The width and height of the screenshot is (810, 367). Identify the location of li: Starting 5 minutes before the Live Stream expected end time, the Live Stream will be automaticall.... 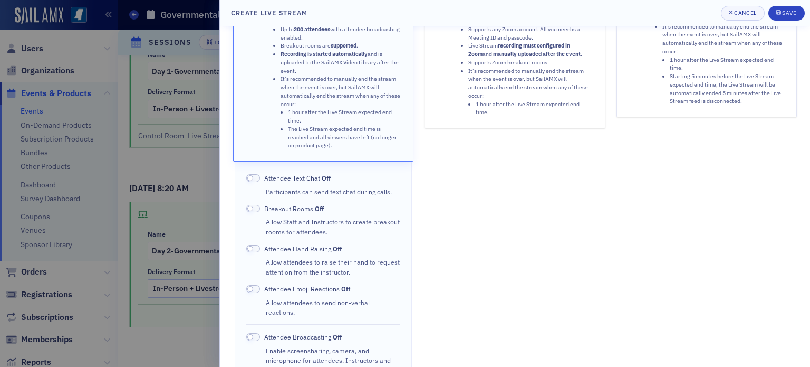
(728, 89).